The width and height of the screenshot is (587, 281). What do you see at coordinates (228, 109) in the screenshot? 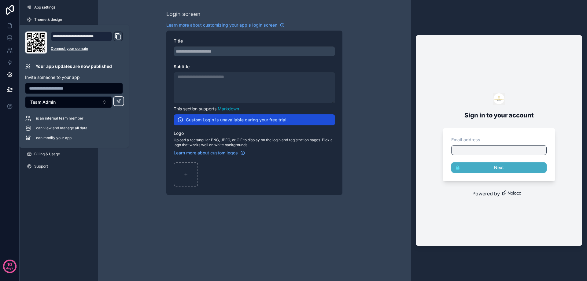
I see `a: Markdown` at bounding box center [228, 109].